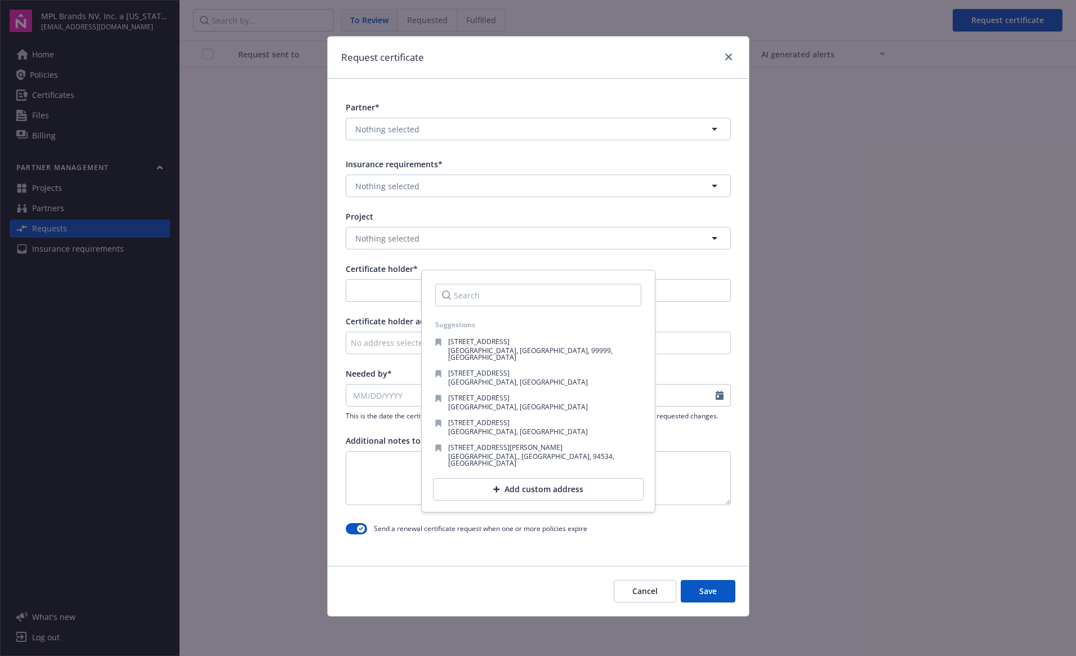  What do you see at coordinates (363, 107) in the screenshot?
I see `span: Partner*` at bounding box center [363, 107].